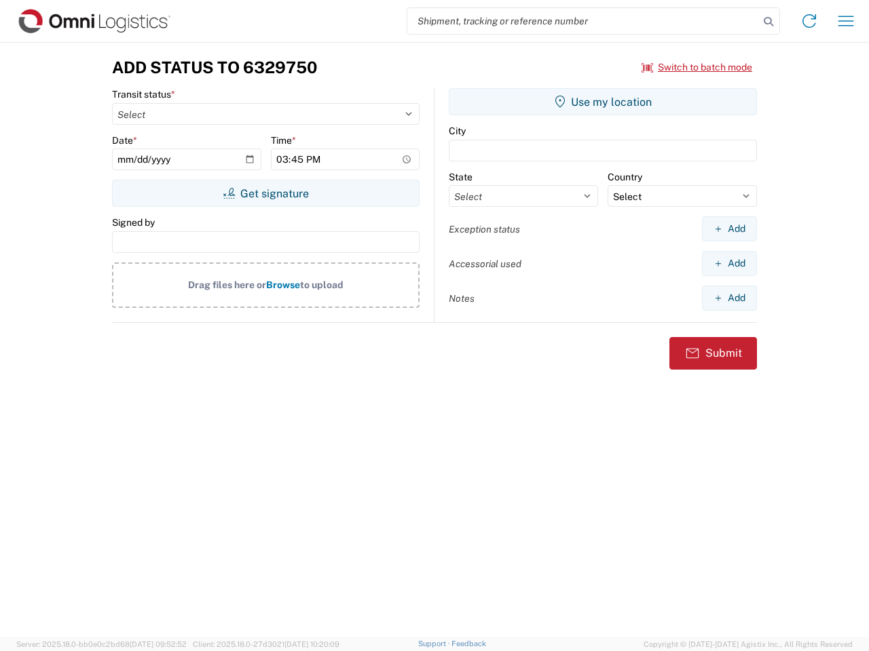  I want to click on label: Transit status, so click(143, 94).